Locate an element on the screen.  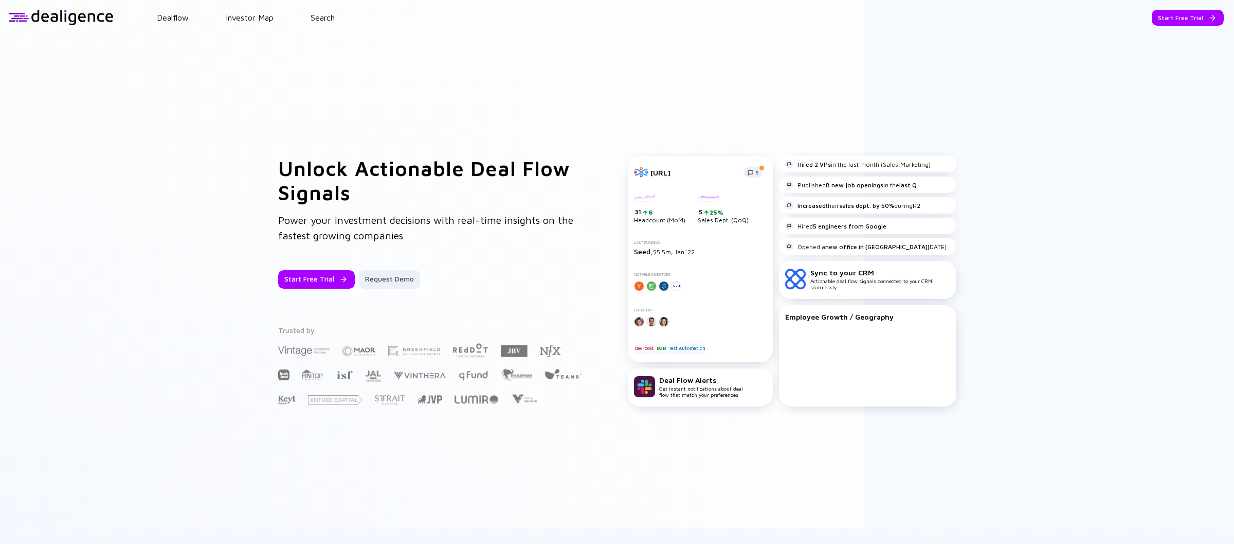
div: Last Funding is located at coordinates (701, 242).